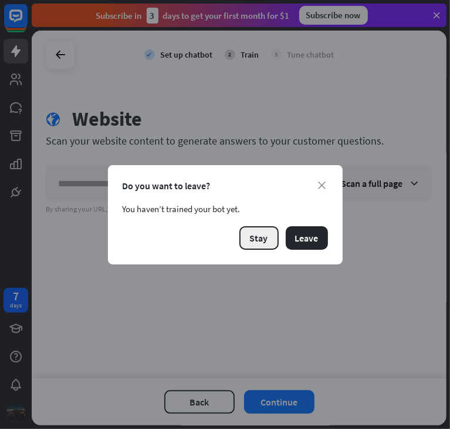  I want to click on i: close, so click(322, 185).